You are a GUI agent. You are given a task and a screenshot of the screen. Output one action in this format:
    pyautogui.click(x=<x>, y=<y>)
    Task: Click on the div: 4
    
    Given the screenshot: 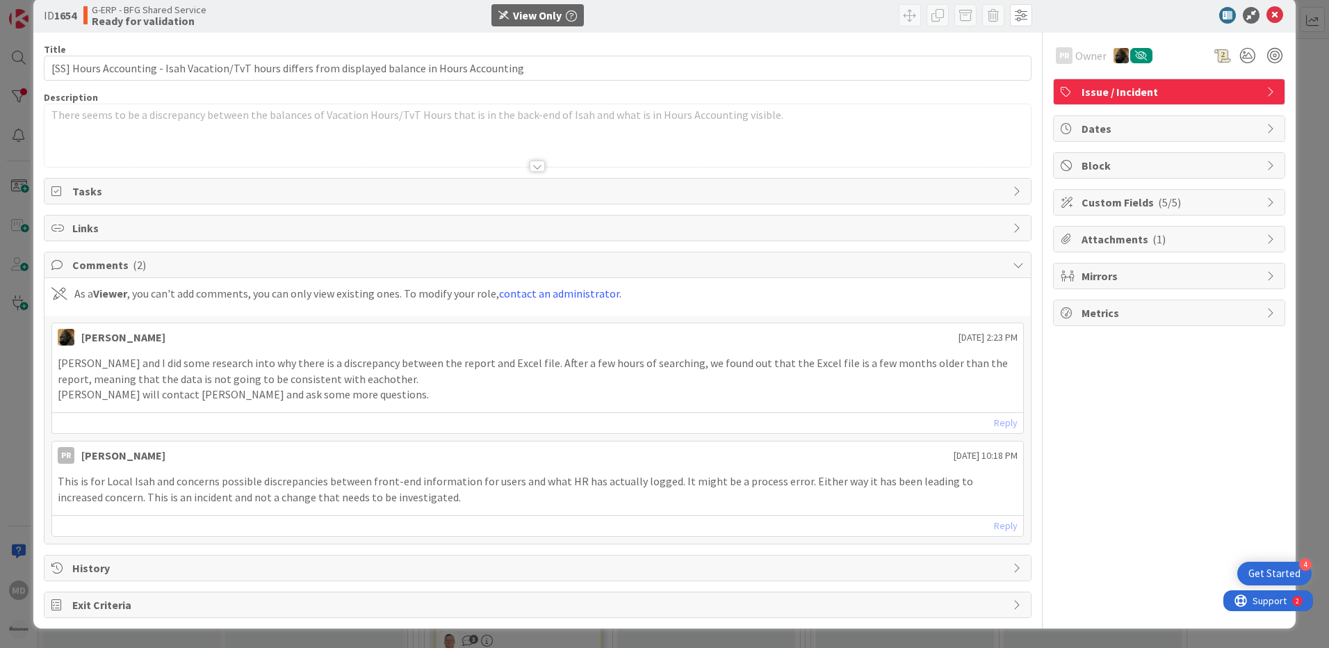 What is the action you would take?
    pyautogui.click(x=1305, y=564)
    